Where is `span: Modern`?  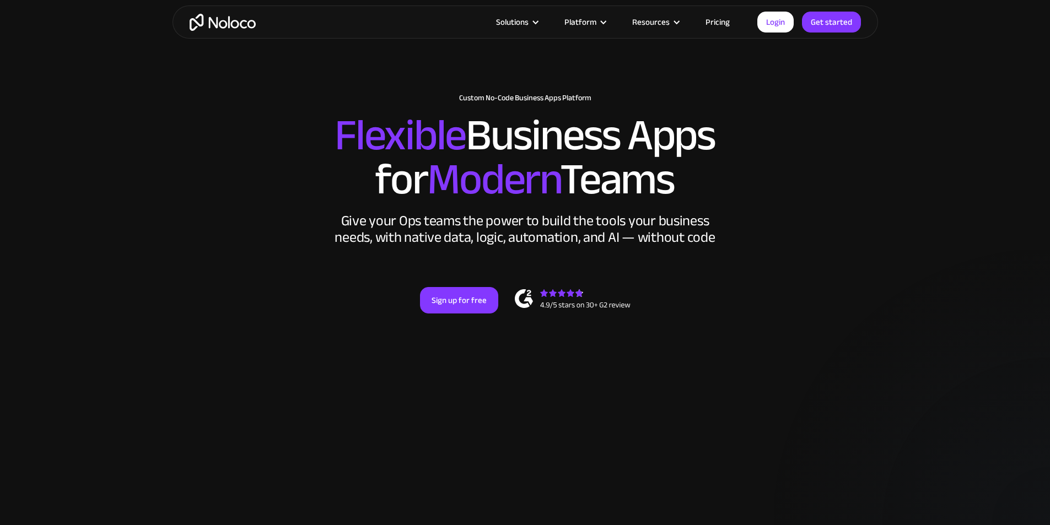 span: Modern is located at coordinates (493, 179).